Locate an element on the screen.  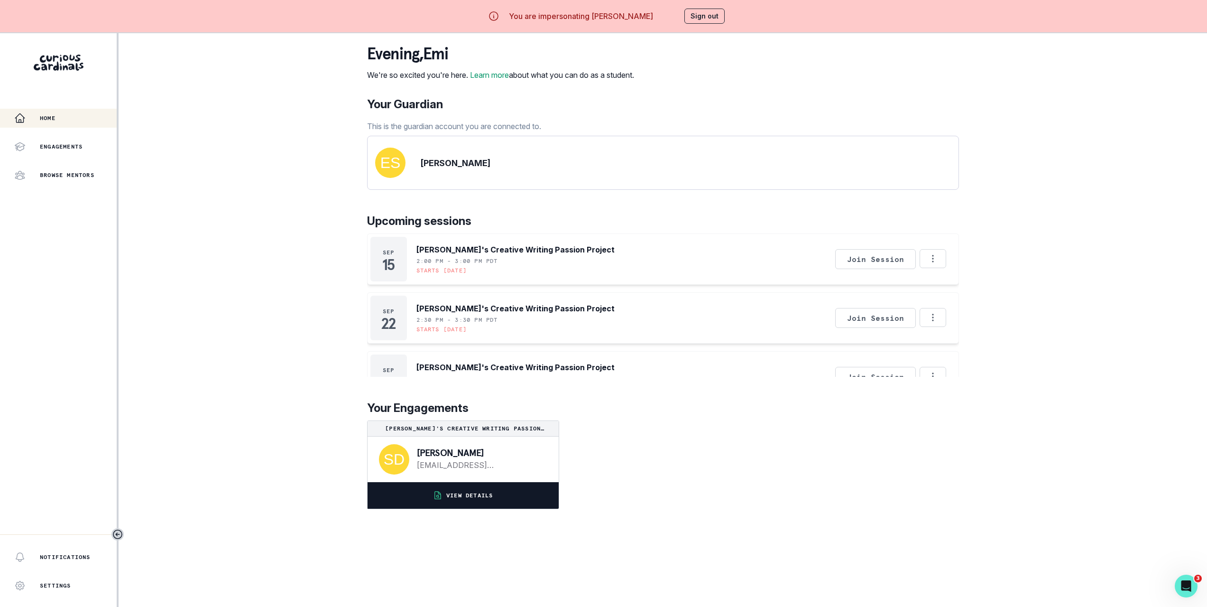
p: We're so excited you're here. about what you can do as a student. is located at coordinates (500, 75).